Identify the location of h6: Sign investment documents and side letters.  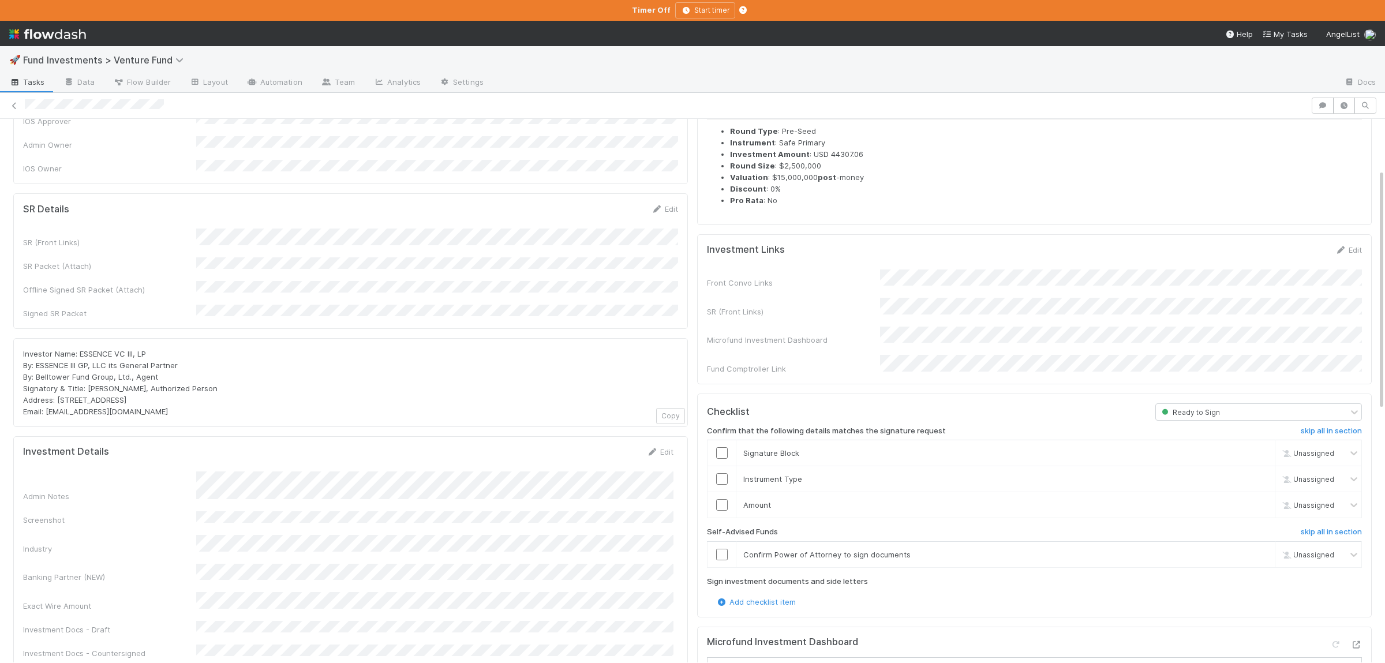
(787, 582).